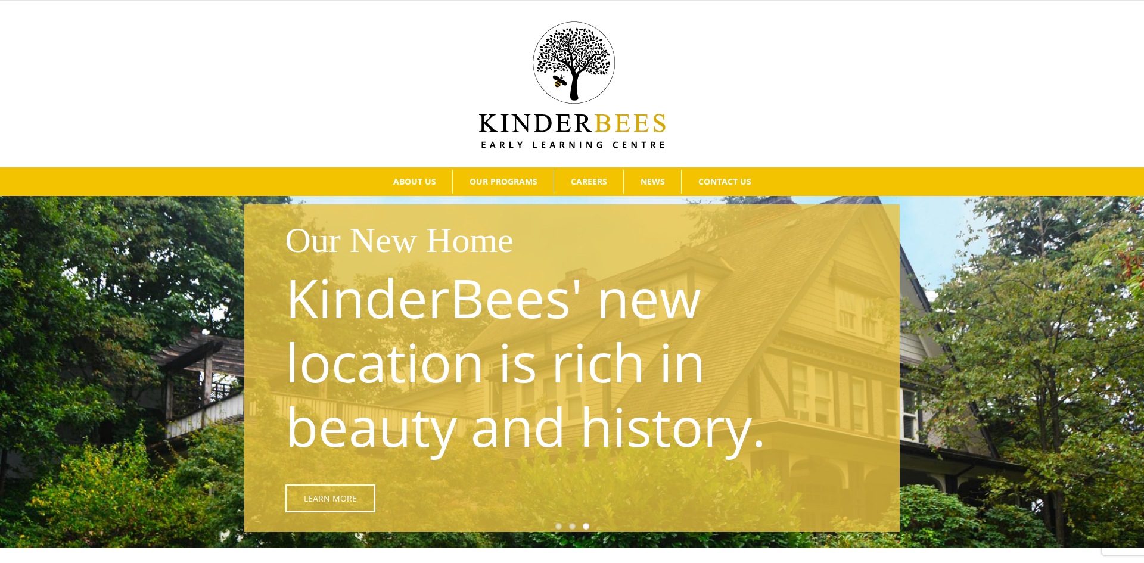  Describe the element at coordinates (558, 526) in the screenshot. I see `a: 1` at that location.